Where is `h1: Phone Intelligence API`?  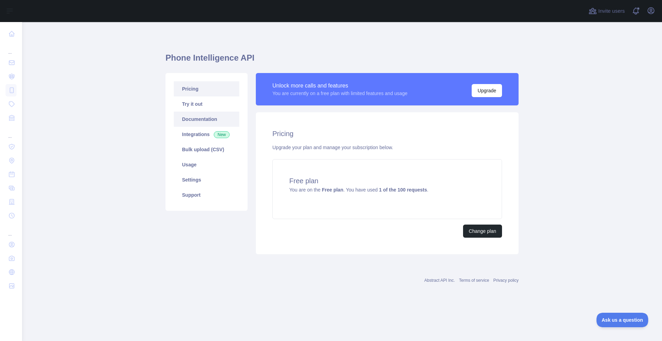
h1: Phone Intelligence API is located at coordinates (342, 61).